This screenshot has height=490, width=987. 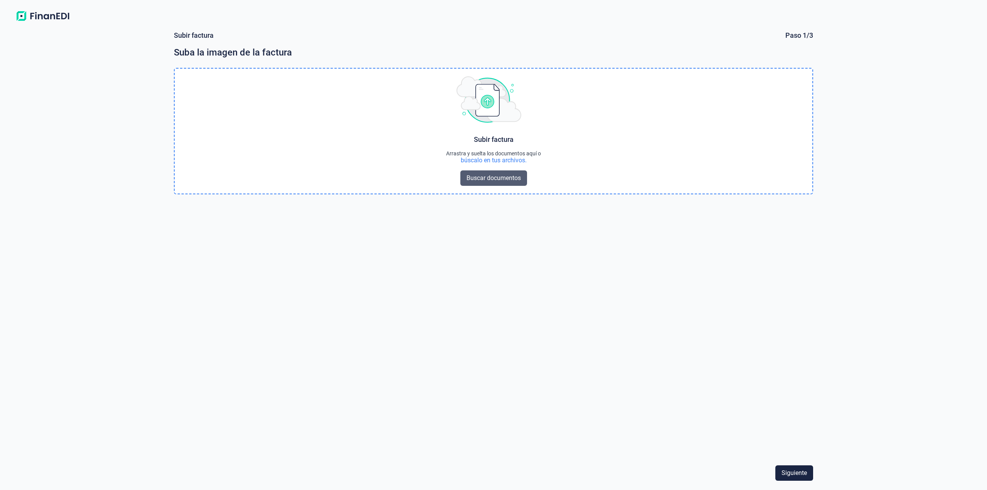 What do you see at coordinates (799, 35) in the screenshot?
I see `div: Paso 1/3` at bounding box center [799, 35].